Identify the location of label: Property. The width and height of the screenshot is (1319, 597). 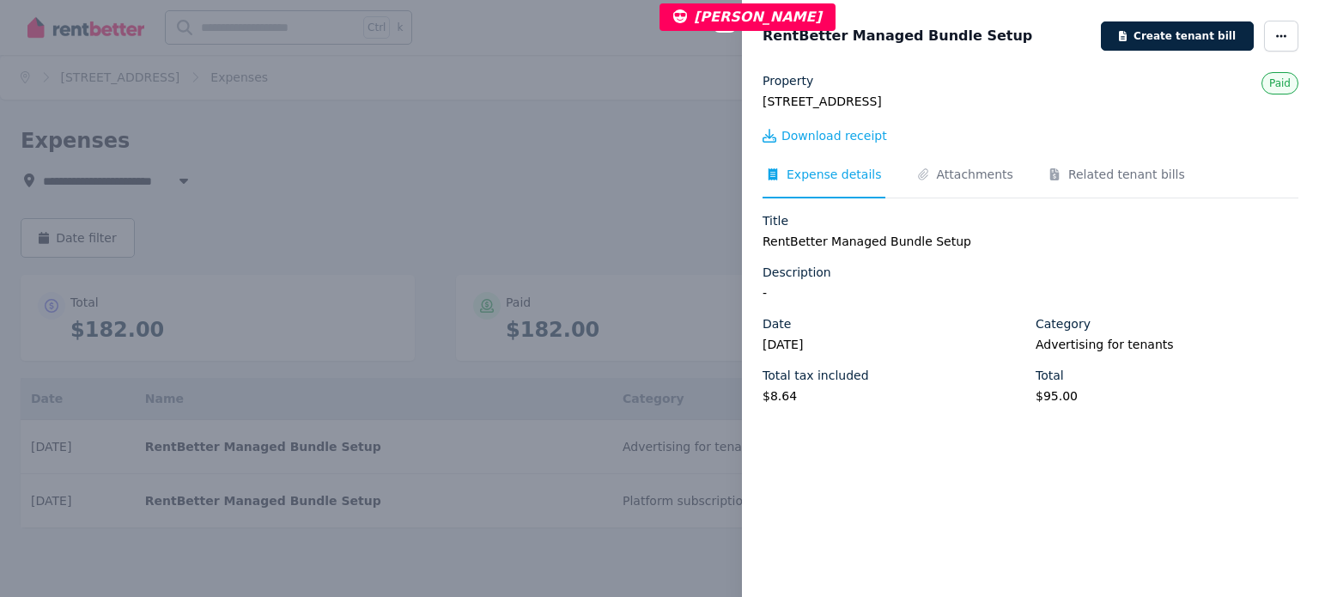
(787, 81).